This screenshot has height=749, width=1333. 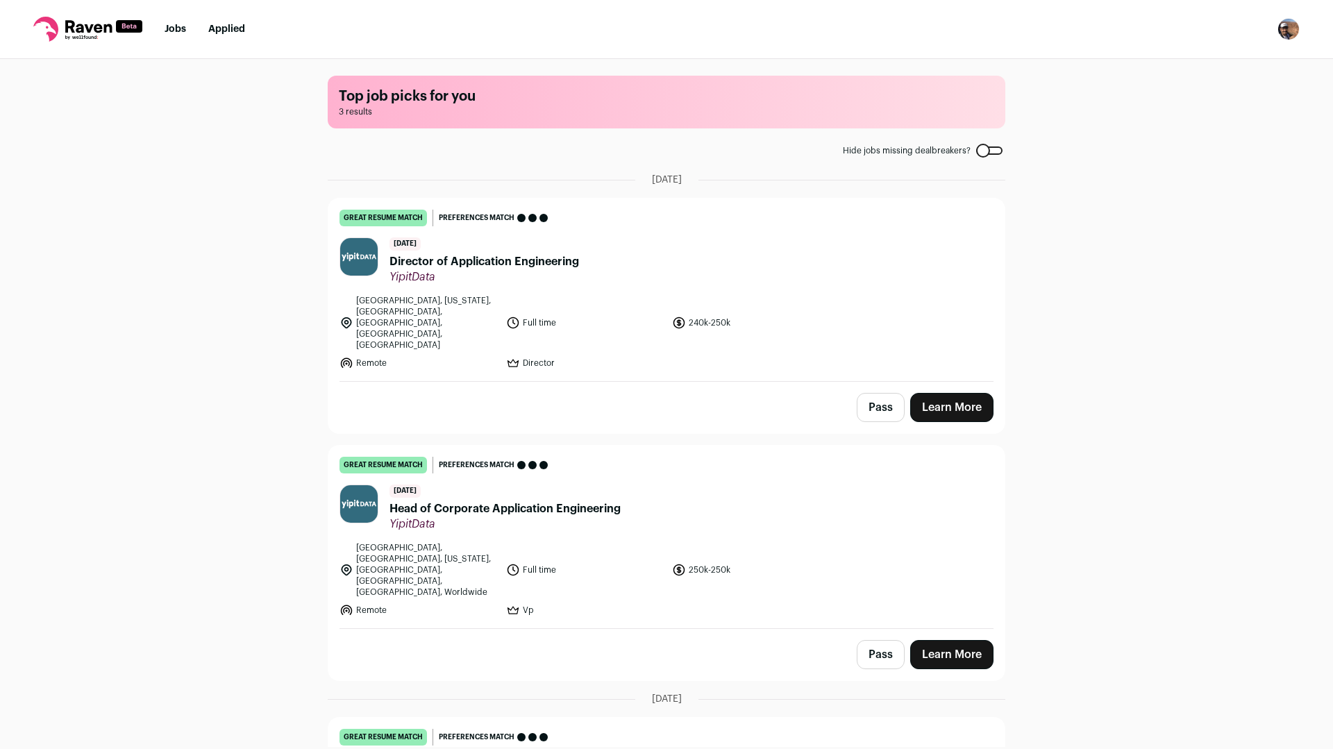 I want to click on h1: Top job picks for you, so click(x=666, y=96).